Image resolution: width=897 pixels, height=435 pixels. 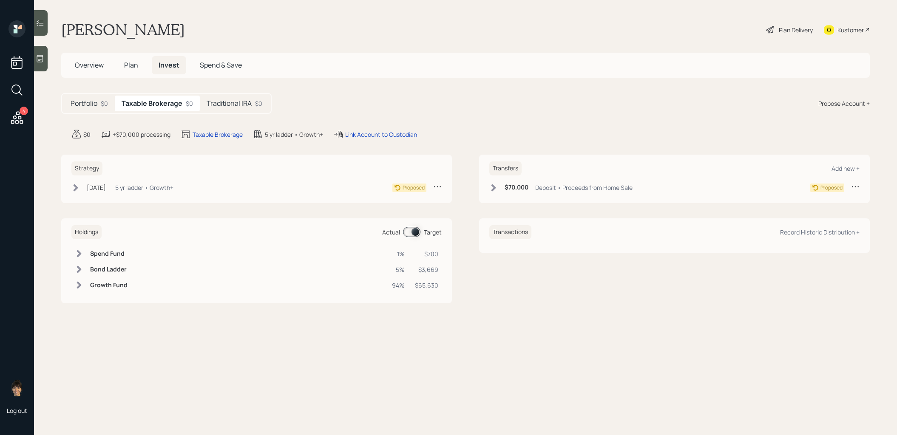 I want to click on div: Target, so click(x=433, y=232).